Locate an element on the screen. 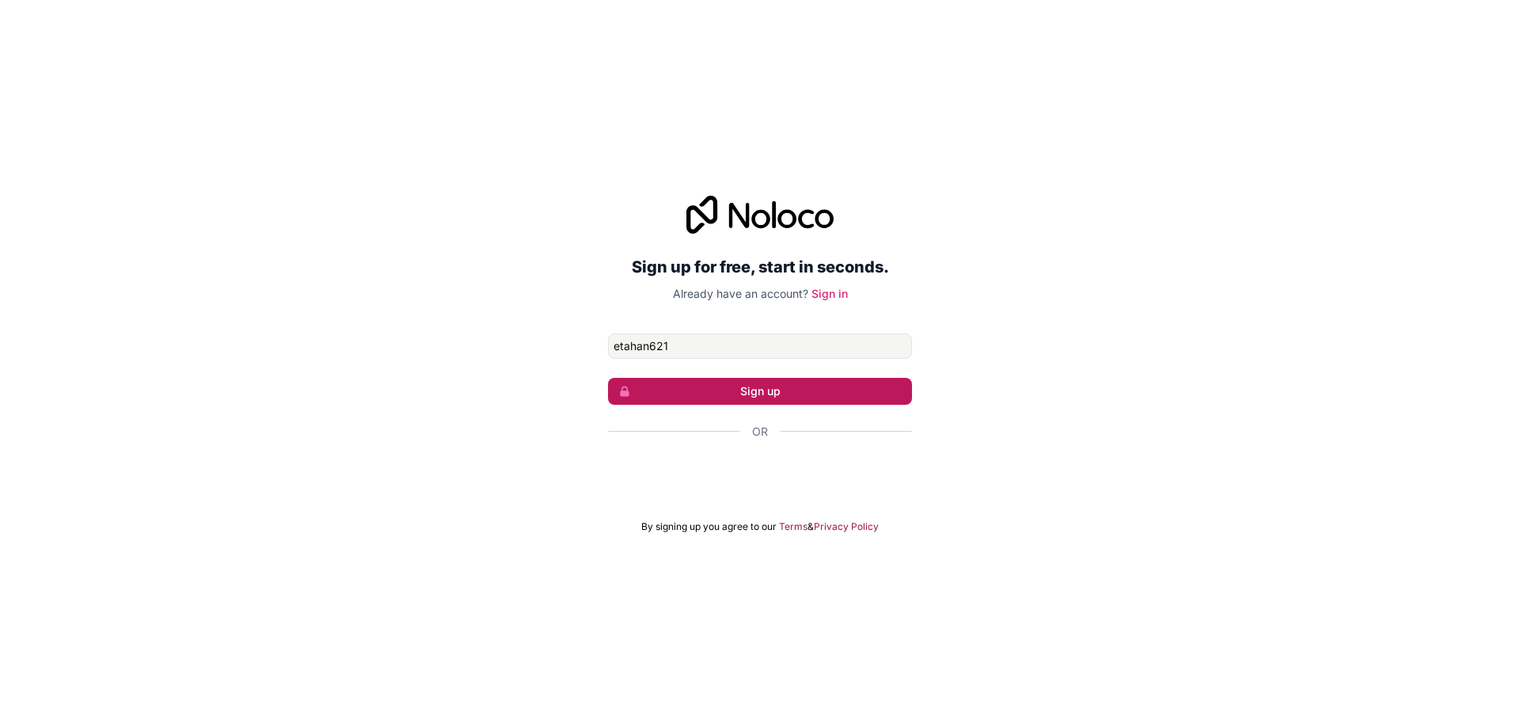 Image resolution: width=1520 pixels, height=728 pixels. span: By signing up you agree to our is located at coordinates (709, 527).